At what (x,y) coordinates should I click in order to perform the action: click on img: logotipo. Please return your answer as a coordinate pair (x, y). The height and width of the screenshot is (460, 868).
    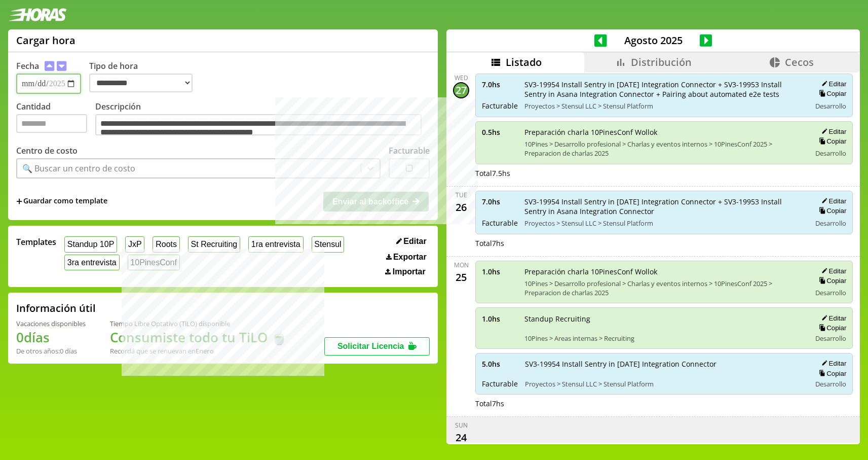
    Looking at the image, I should click on (37, 15).